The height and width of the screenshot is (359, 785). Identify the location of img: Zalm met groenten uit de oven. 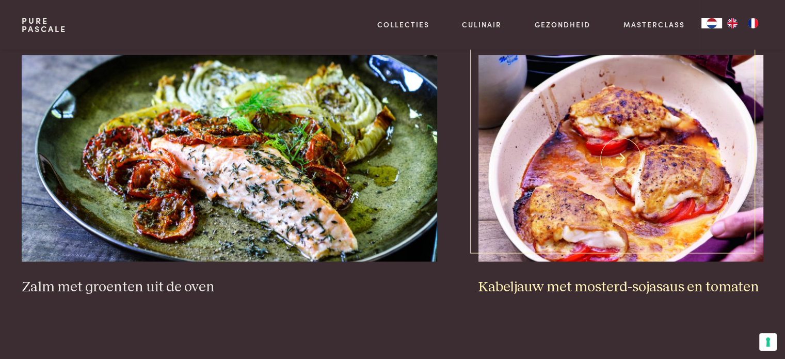
(229, 158).